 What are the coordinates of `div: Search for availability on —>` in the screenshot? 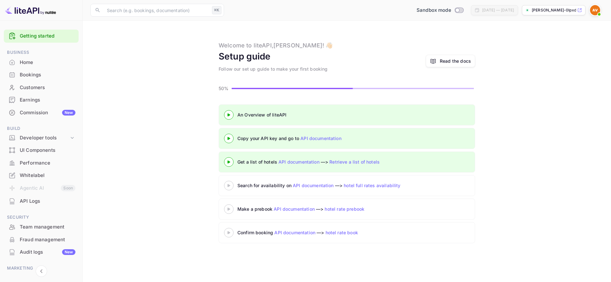 It's located at (349, 185).